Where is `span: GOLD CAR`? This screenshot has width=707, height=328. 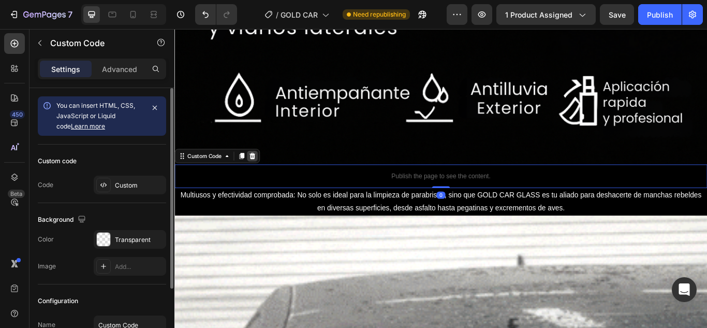
span: GOLD CAR is located at coordinates (299, 14).